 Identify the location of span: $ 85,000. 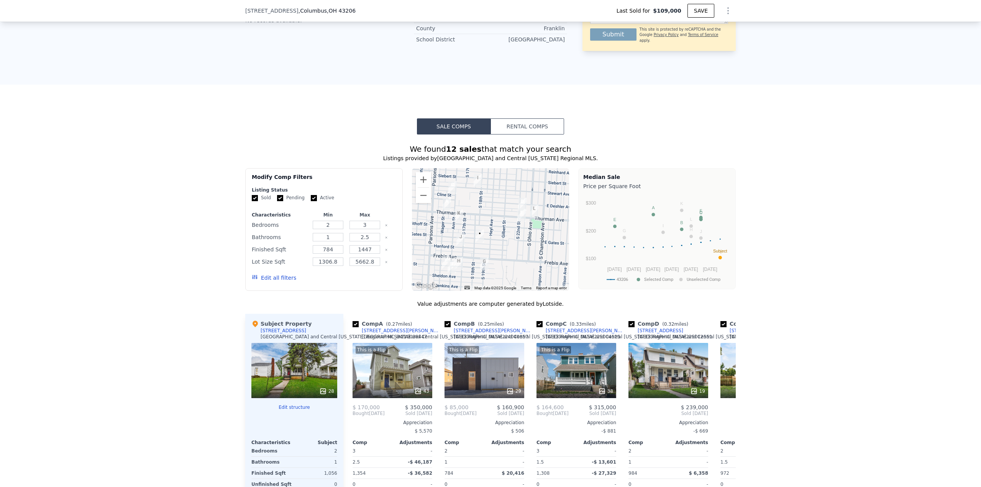
(456, 407).